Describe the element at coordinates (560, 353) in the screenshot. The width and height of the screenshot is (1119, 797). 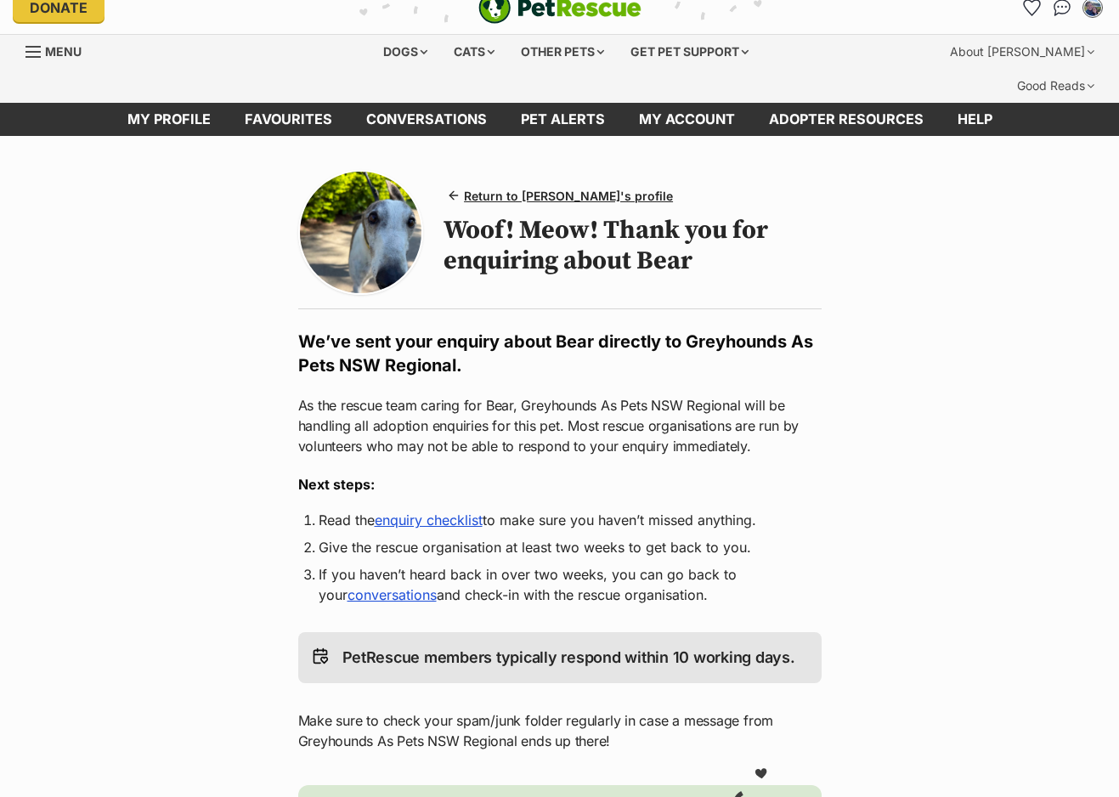
I see `h2: We’ve sent your enquiry about Bear directly to Greyhounds As Pets NSW Regional.` at that location.